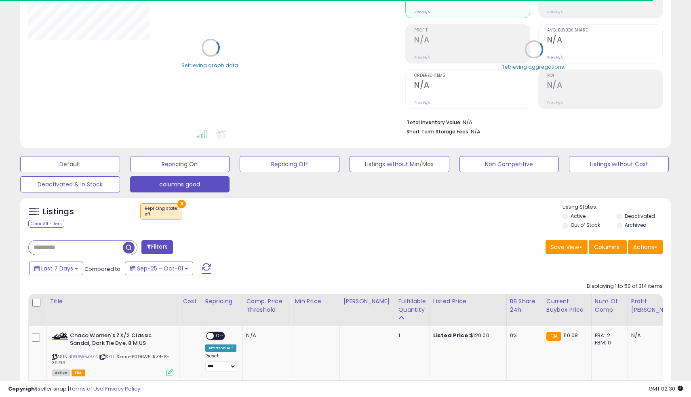  What do you see at coordinates (23, 388) in the screenshot?
I see `strong: Copyright` at bounding box center [23, 388].